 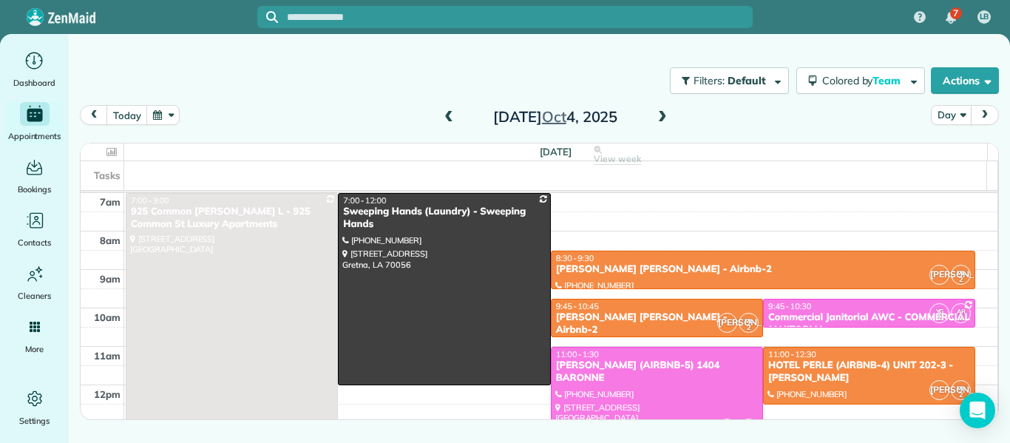 What do you see at coordinates (94, 115) in the screenshot?
I see `button: prev` at bounding box center [94, 115].